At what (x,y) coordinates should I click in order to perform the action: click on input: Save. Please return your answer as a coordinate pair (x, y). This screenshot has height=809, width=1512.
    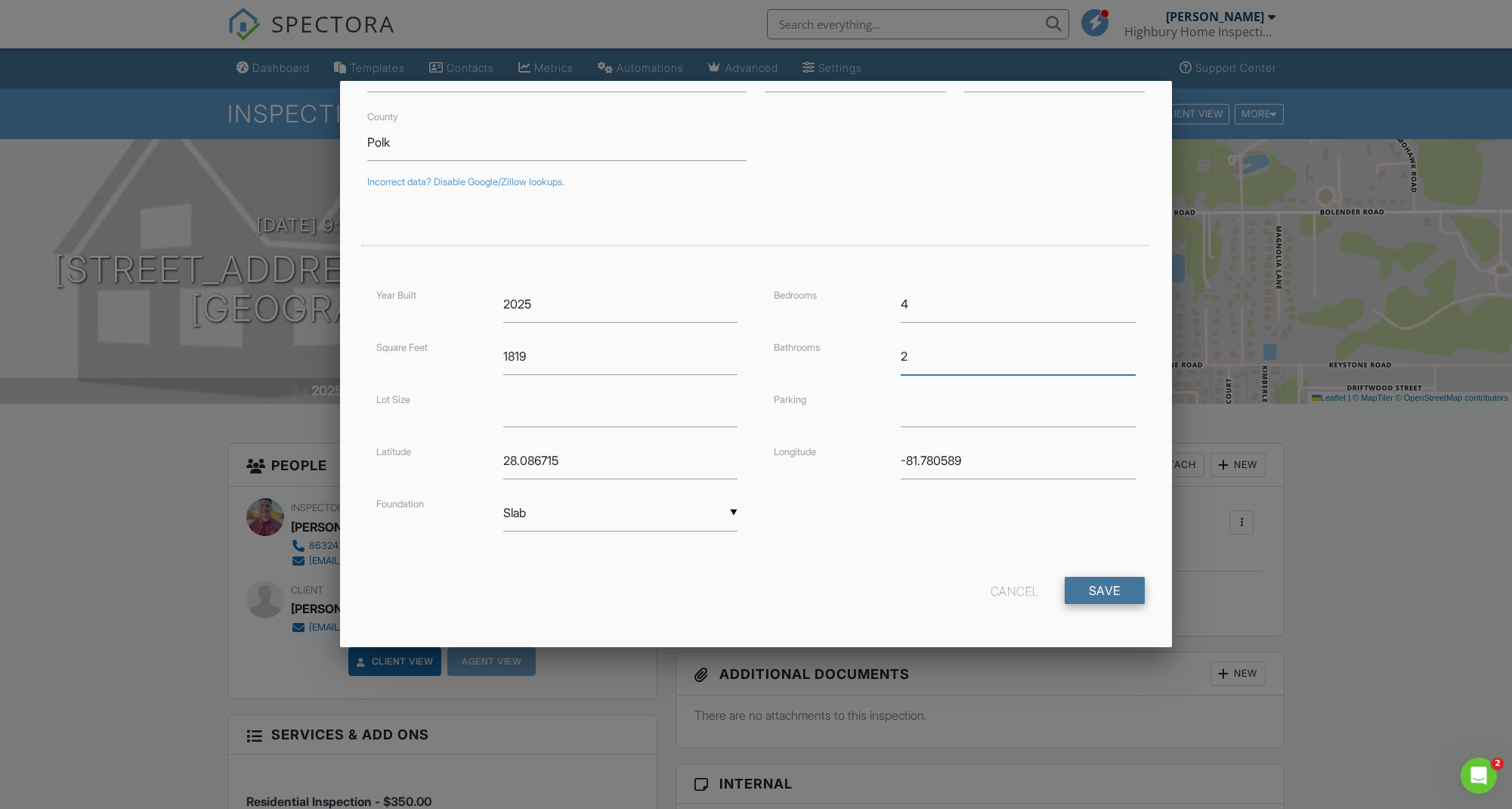
    Looking at the image, I should click on (1105, 591).